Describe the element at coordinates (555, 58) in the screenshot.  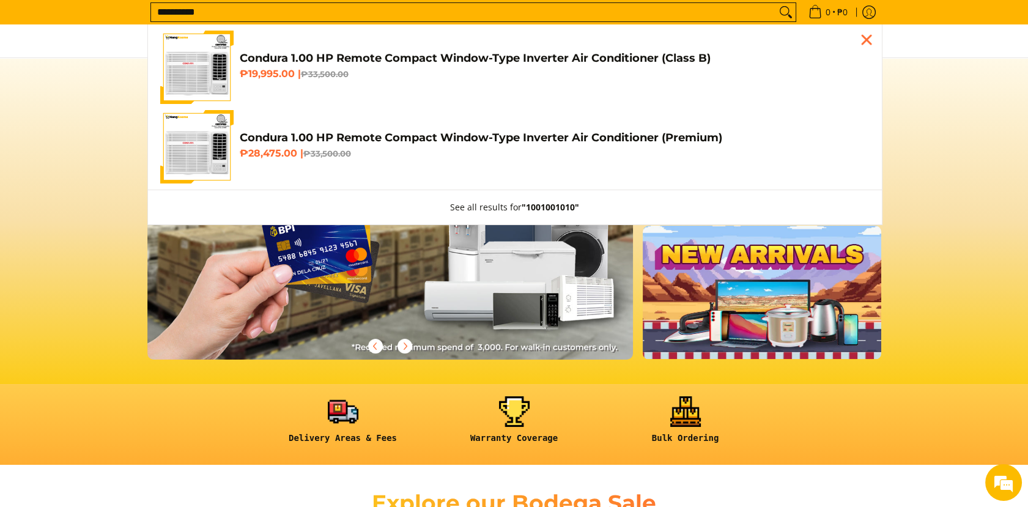
I see `h4: Condura 1.00 HP Remote Compact Window-Type Inverter Air Conditioner (Class B)` at that location.